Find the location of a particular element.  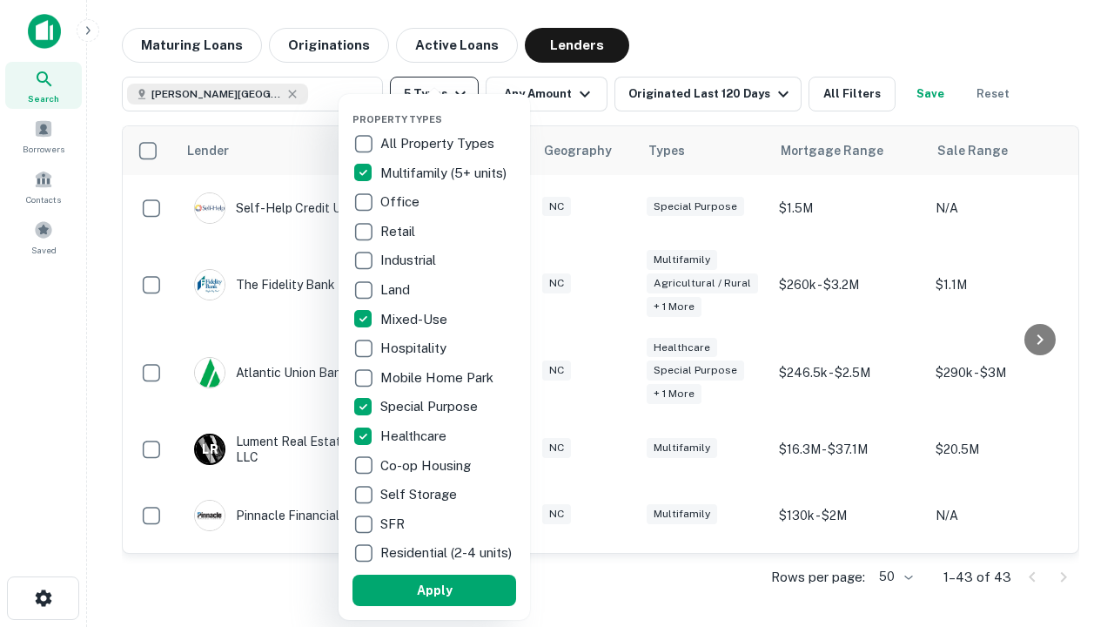

p: Hospitality is located at coordinates (415, 348).